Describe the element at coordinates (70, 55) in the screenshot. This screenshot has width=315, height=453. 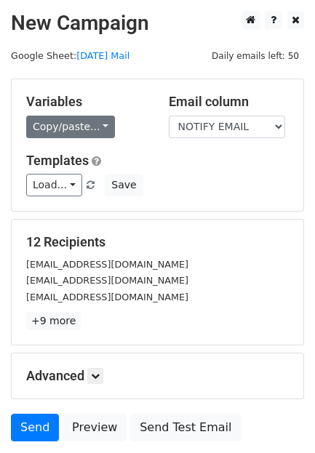
I see `small: Google Sheet:` at that location.